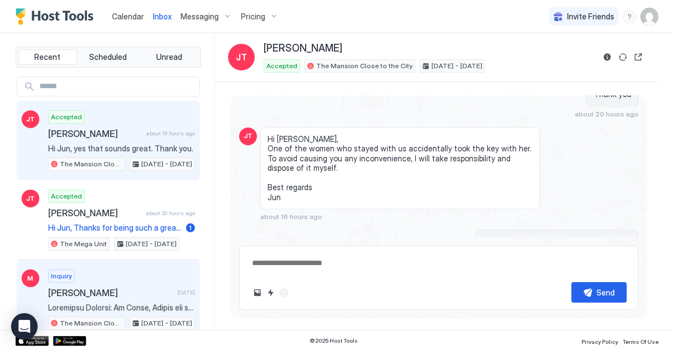  What do you see at coordinates (32, 341) in the screenshot?
I see `a: App Store` at bounding box center [32, 341].